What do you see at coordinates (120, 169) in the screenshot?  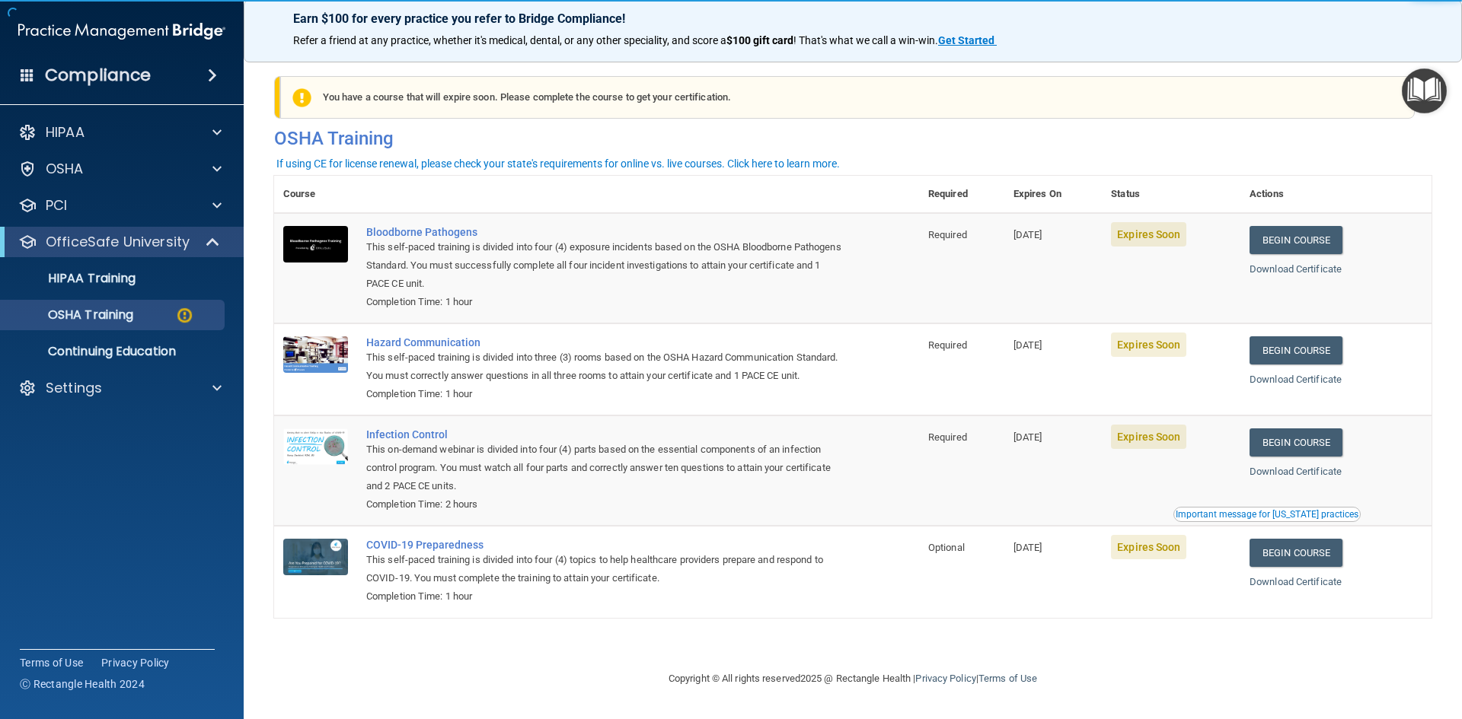 I see `a: OSHA` at bounding box center [120, 169].